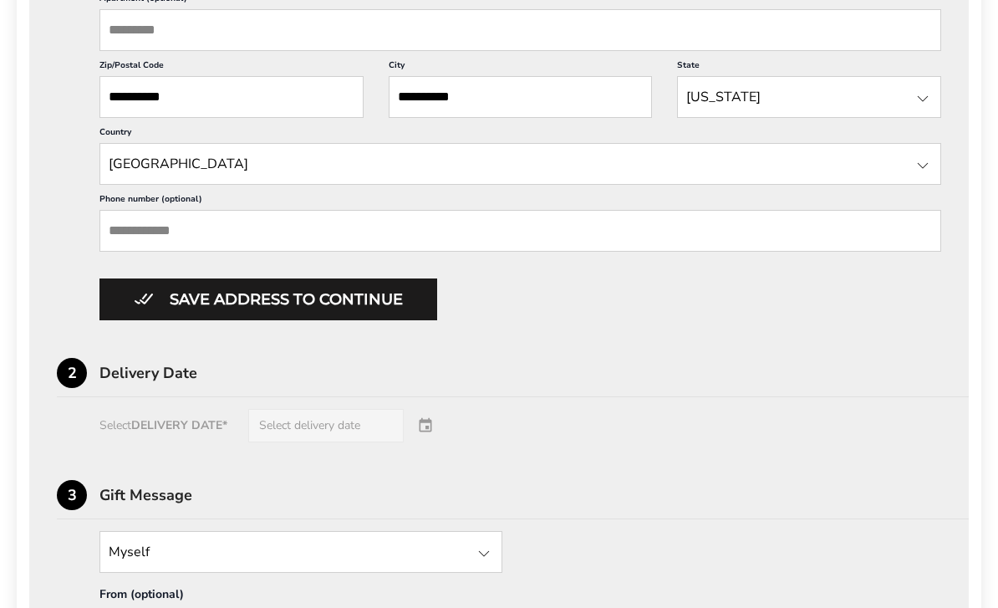  Describe the element at coordinates (534, 373) in the screenshot. I see `div: Delivery Date` at that location.